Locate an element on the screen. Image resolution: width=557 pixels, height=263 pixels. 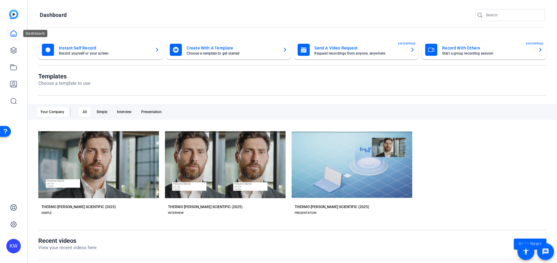
mat-card-title: Create With A Template is located at coordinates (232, 48).